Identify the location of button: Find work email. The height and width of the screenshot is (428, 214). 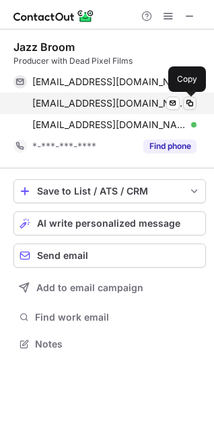
(109, 318).